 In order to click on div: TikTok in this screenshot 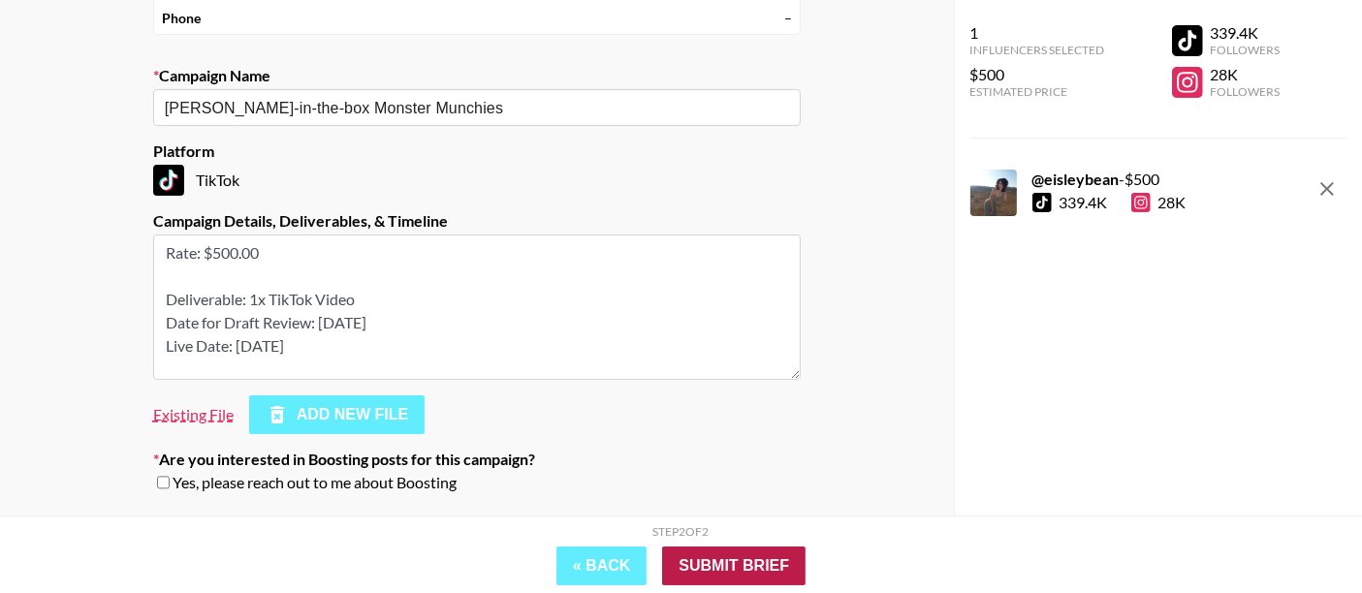, I will do `click(477, 180)`.